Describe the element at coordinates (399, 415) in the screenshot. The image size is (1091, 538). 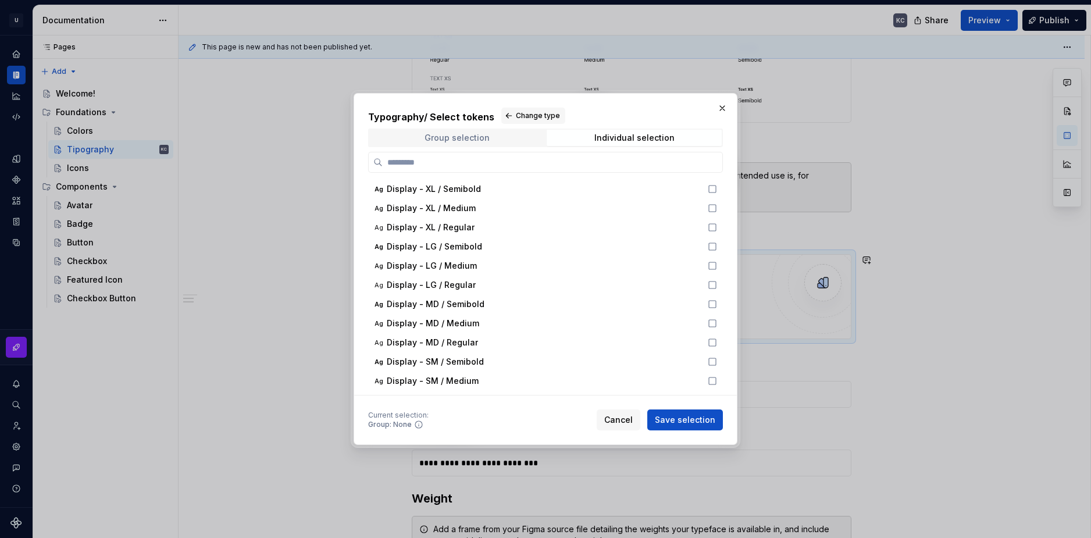
I see `div: Current selection :` at that location.